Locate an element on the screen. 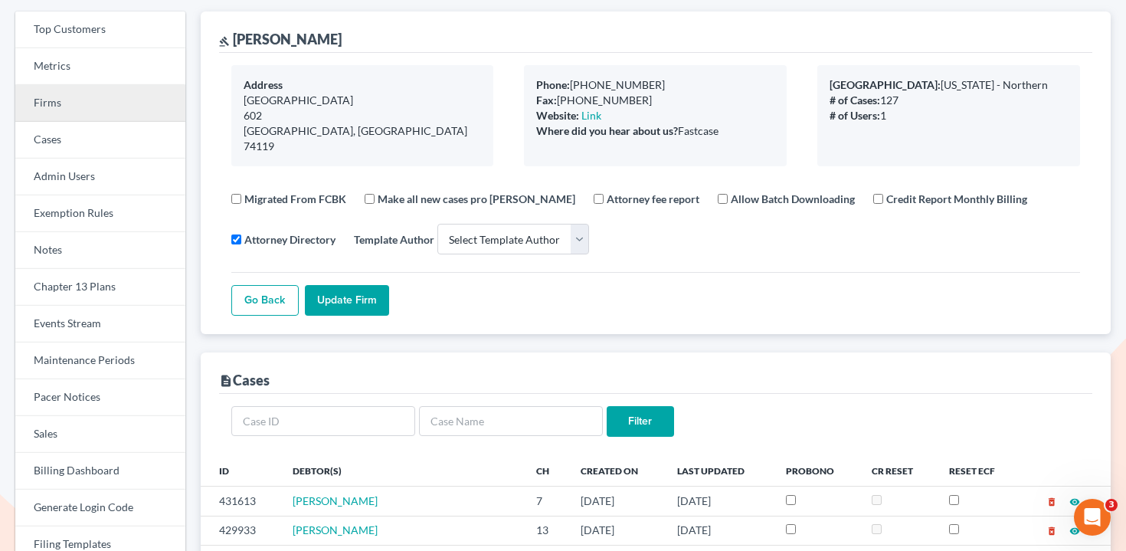 The width and height of the screenshot is (1126, 551). div: 602 is located at coordinates (362, 116).